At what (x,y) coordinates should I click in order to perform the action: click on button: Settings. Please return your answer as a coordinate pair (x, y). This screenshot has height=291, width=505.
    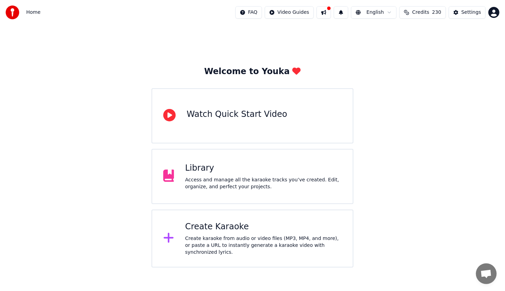
    Looking at the image, I should click on (467, 12).